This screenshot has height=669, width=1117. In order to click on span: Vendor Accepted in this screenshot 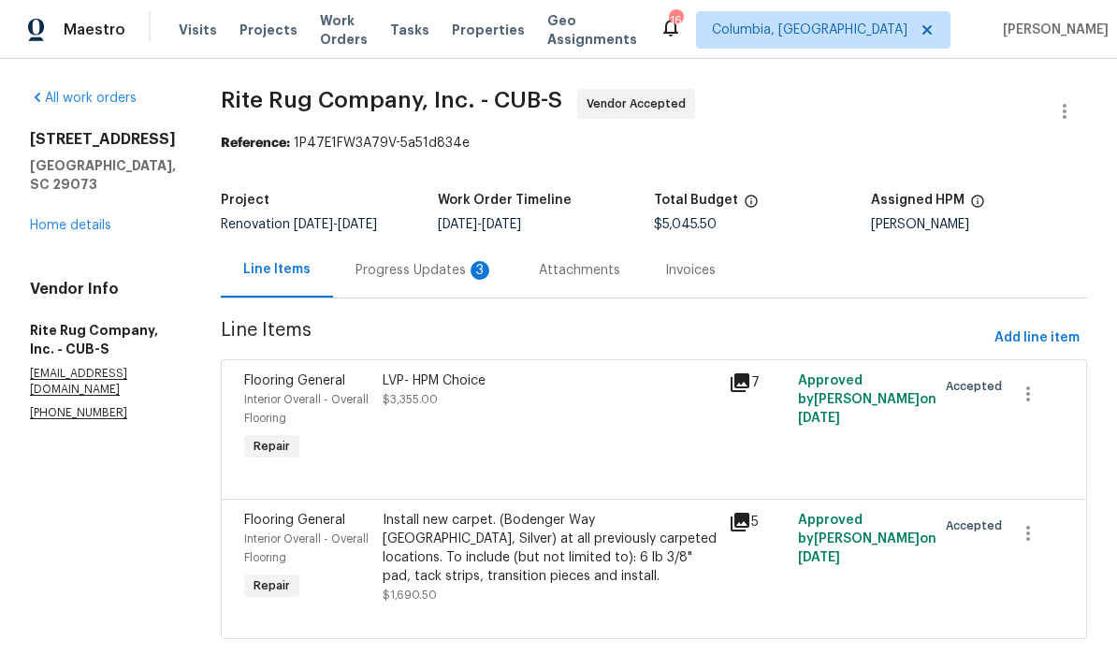, I will do `click(640, 104)`.